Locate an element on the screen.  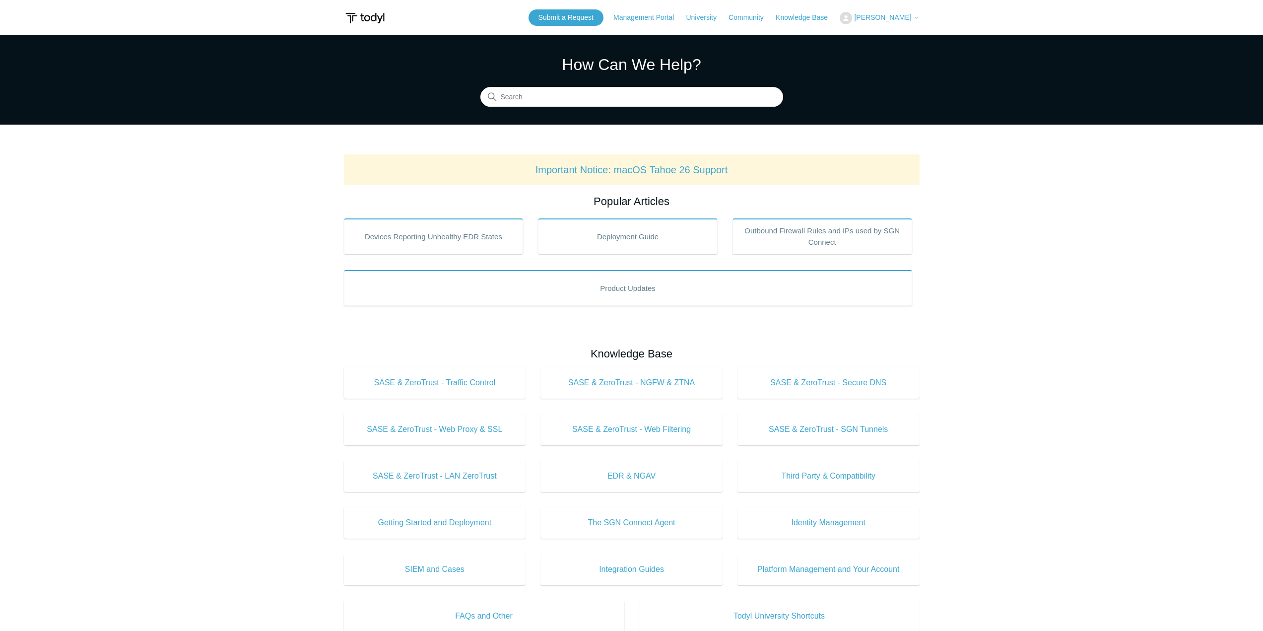
span: SASE & ZeroTrust - Secure DNS is located at coordinates (828, 383).